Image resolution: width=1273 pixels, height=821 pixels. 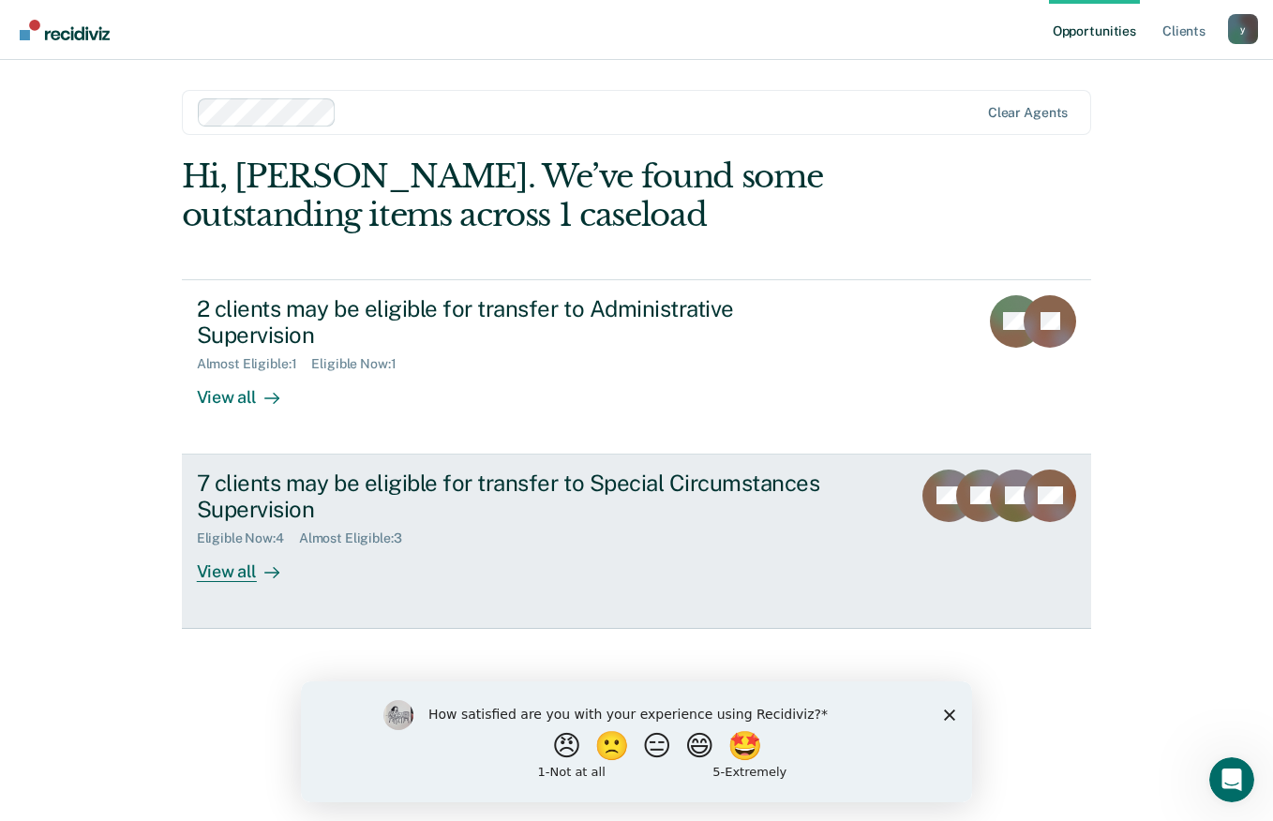 What do you see at coordinates (357, 65) in the screenshot?
I see `button: 3` at bounding box center [357, 65].